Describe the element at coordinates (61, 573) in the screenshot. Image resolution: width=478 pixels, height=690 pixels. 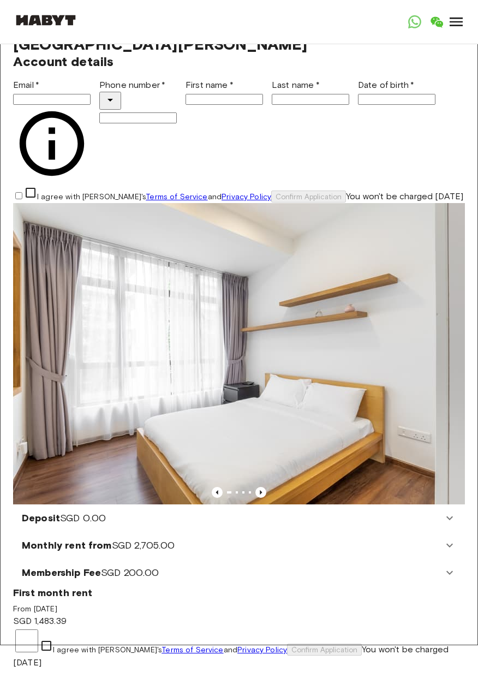
I see `span: Membership Fee` at that location.